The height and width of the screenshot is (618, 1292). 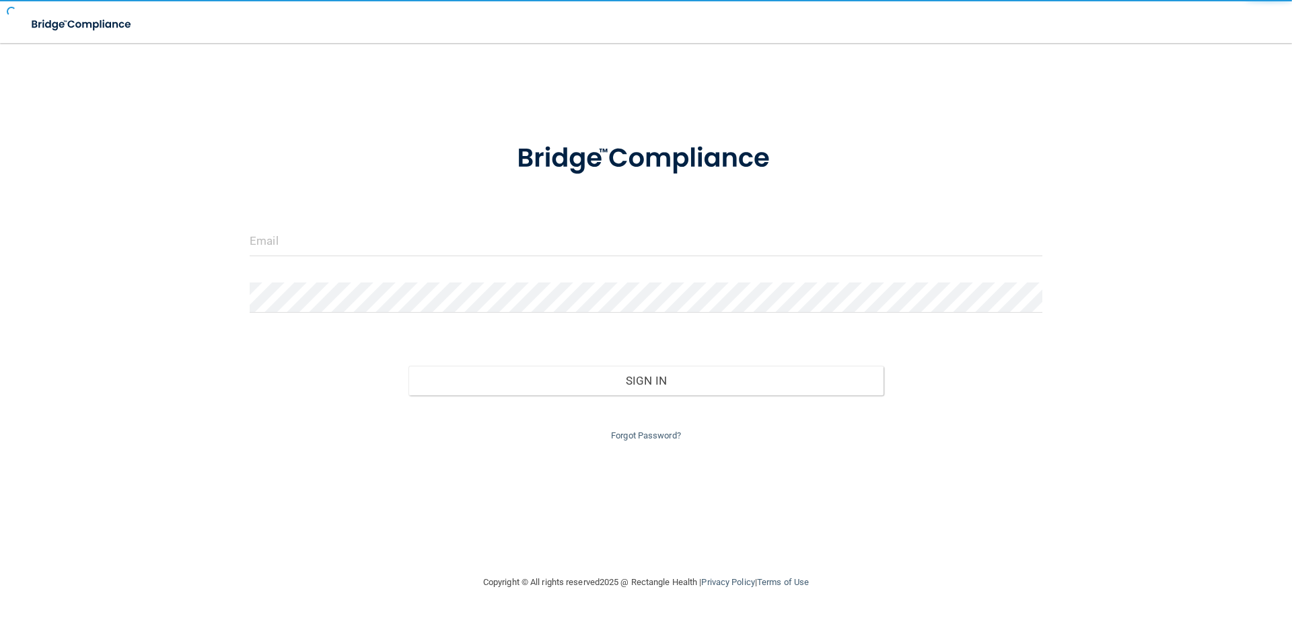 What do you see at coordinates (727, 582) in the screenshot?
I see `a: Privacy Policy` at bounding box center [727, 582].